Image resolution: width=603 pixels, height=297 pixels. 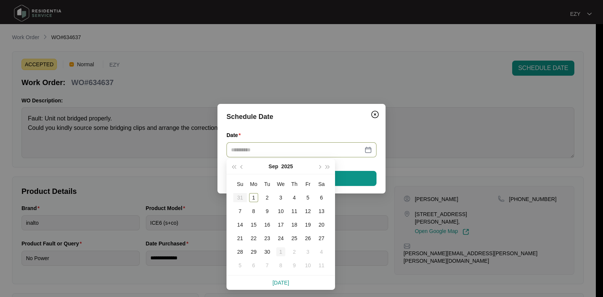 I want to click on div: 29, so click(x=254, y=252).